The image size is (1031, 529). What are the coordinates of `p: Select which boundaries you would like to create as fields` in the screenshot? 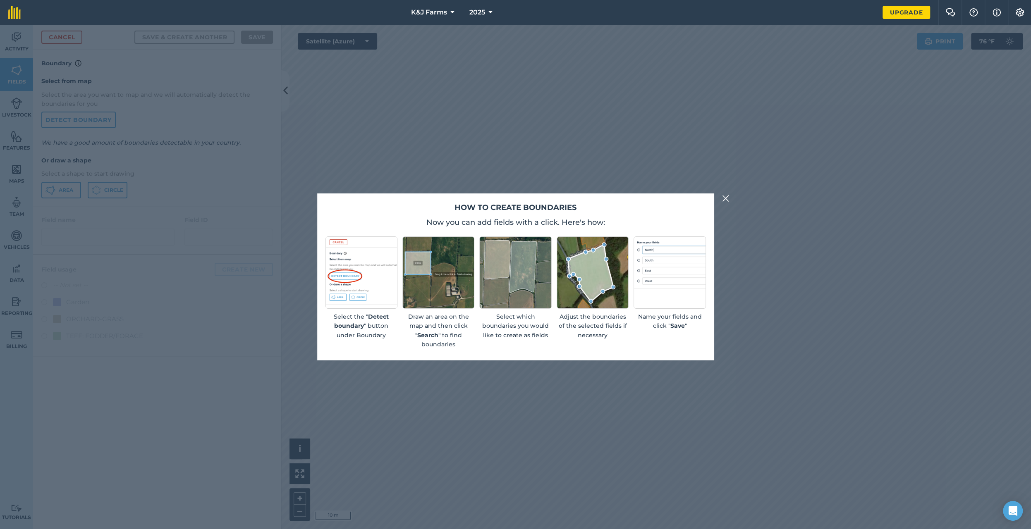 It's located at (515, 326).